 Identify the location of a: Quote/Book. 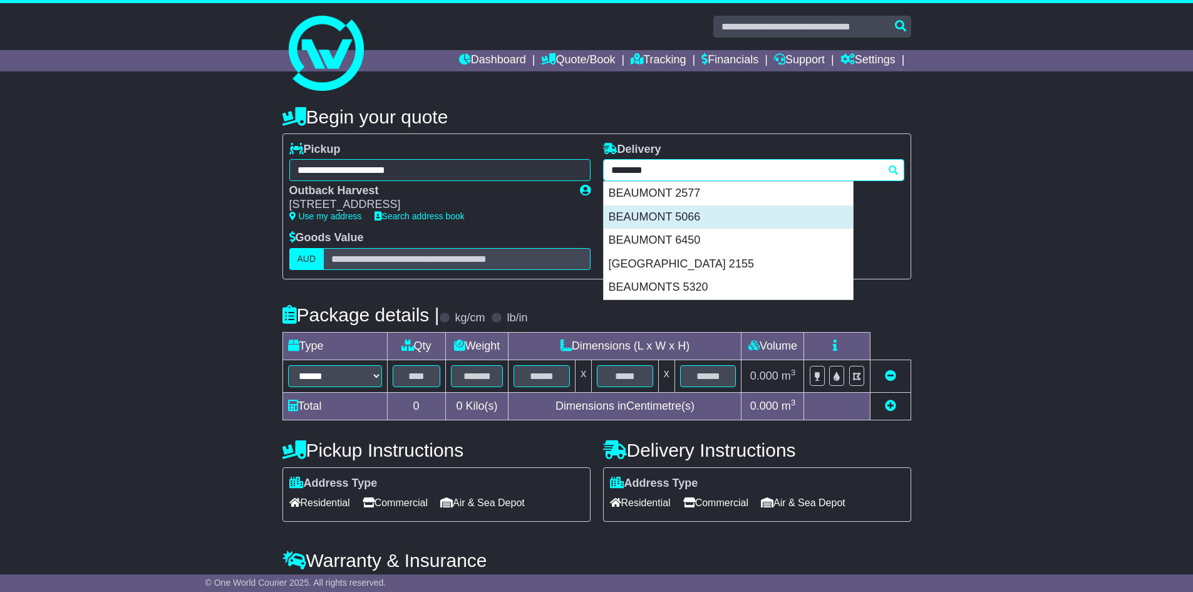
(578, 61).